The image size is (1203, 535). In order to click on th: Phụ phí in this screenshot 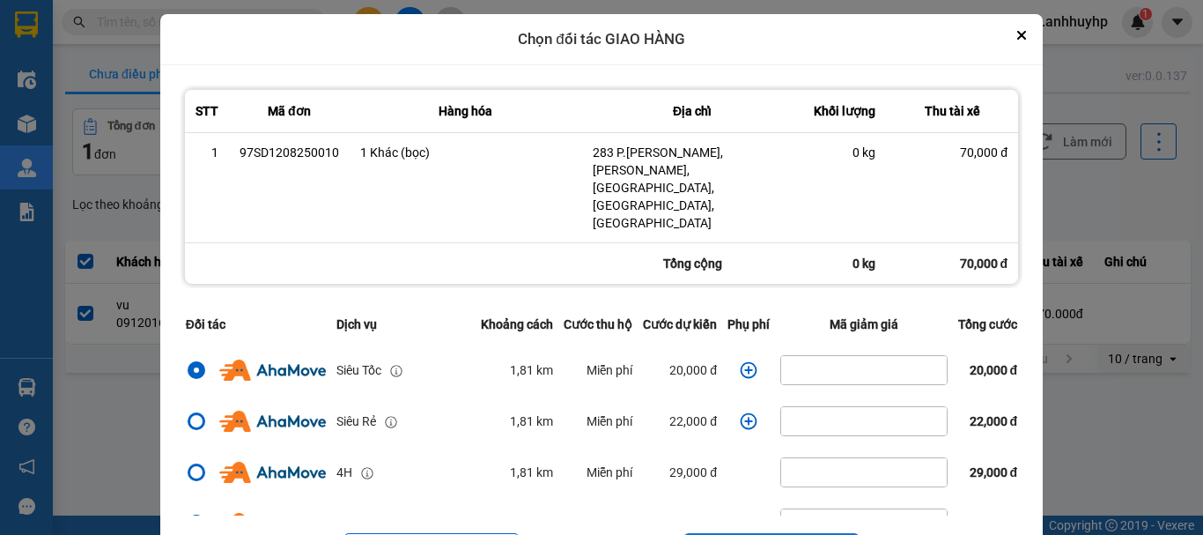, I will do `click(749, 324)`.